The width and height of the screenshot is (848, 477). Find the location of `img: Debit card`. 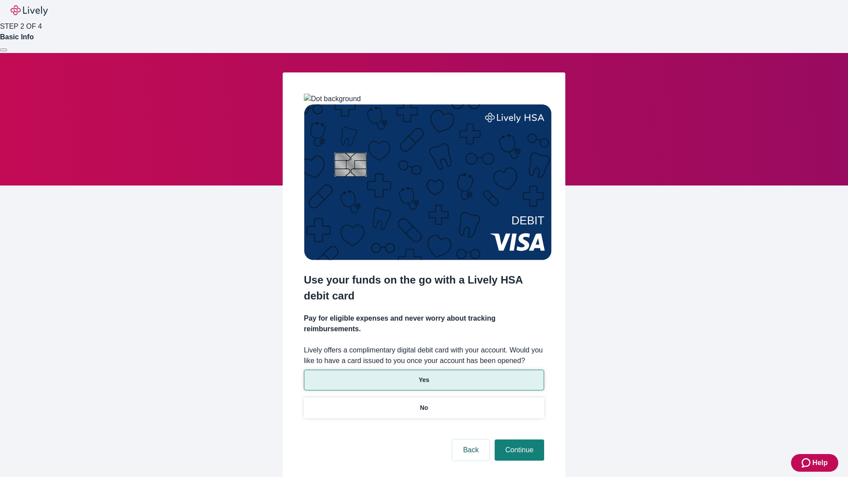

img: Debit card is located at coordinates (428, 182).